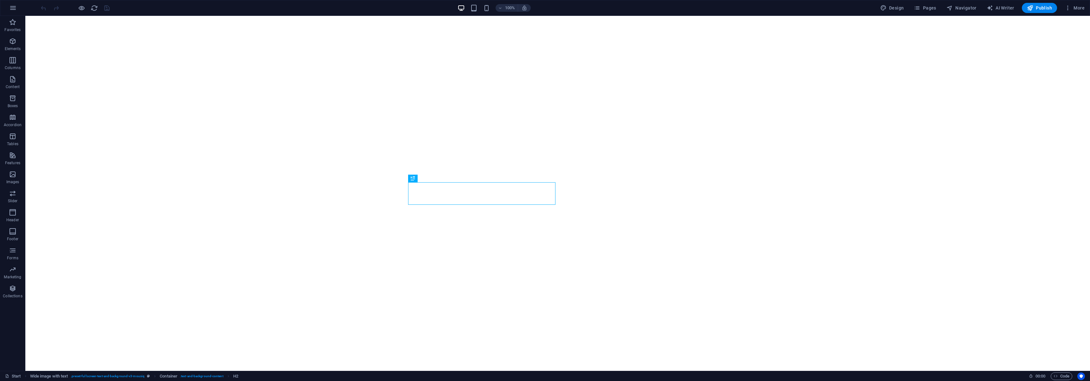  Describe the element at coordinates (1040, 8) in the screenshot. I see `span: Publish` at that location.